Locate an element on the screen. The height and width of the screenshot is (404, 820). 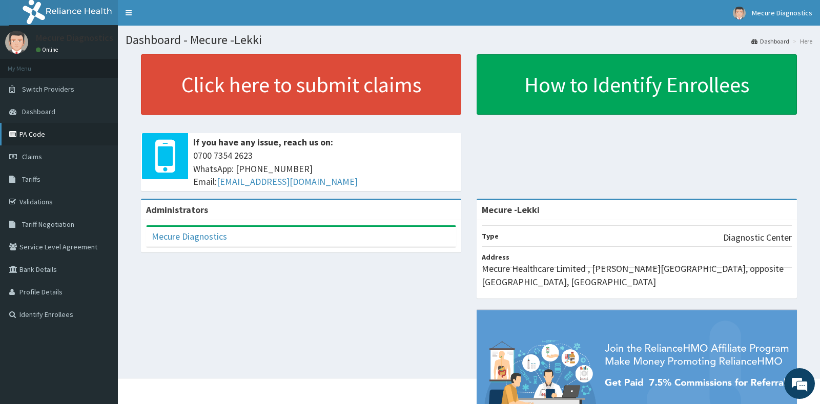
b: If you have any issue, reach us on: is located at coordinates (263, 142).